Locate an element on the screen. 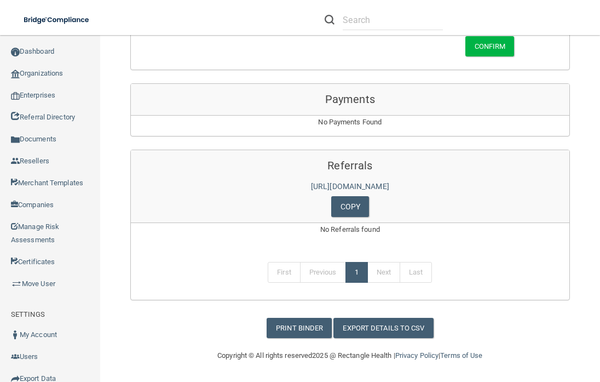  a: 1 is located at coordinates (356, 272).